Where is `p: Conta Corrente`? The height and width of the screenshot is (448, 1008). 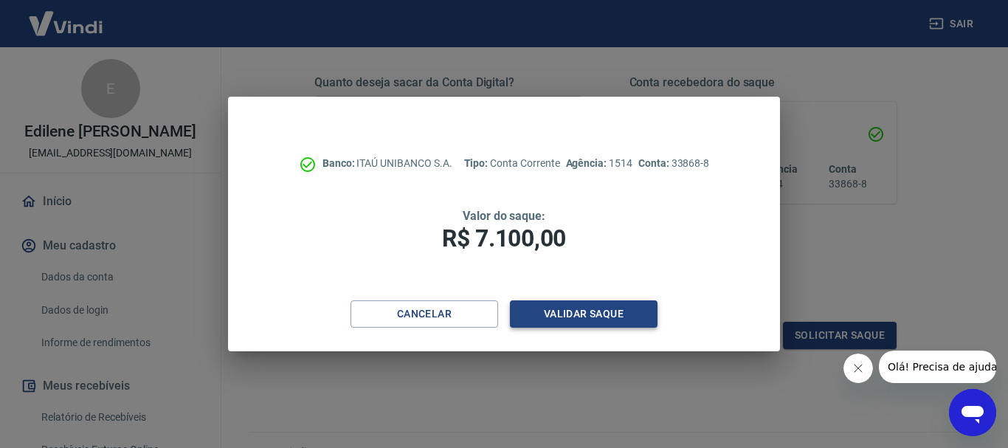
p: Conta Corrente is located at coordinates (512, 163).